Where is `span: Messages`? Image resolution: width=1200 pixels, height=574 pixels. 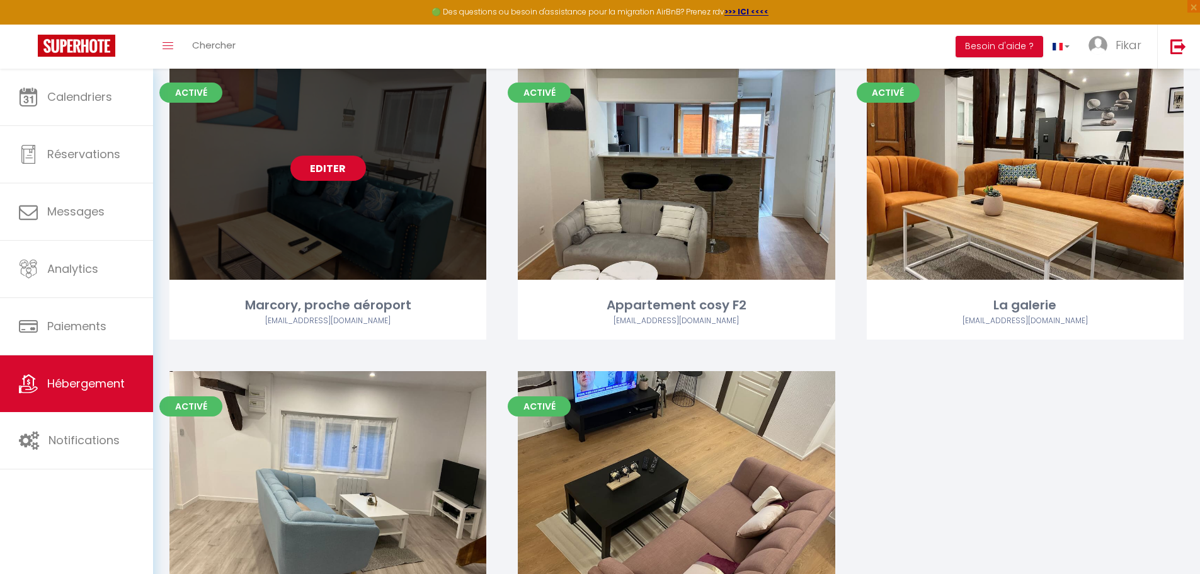
span: Messages is located at coordinates (76, 211).